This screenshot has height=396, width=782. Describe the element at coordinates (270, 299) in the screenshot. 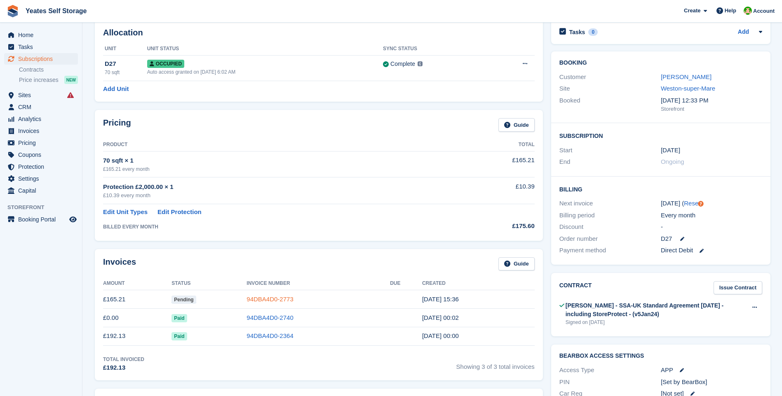

I see `a: 94DBA4D0-2773` at that location.